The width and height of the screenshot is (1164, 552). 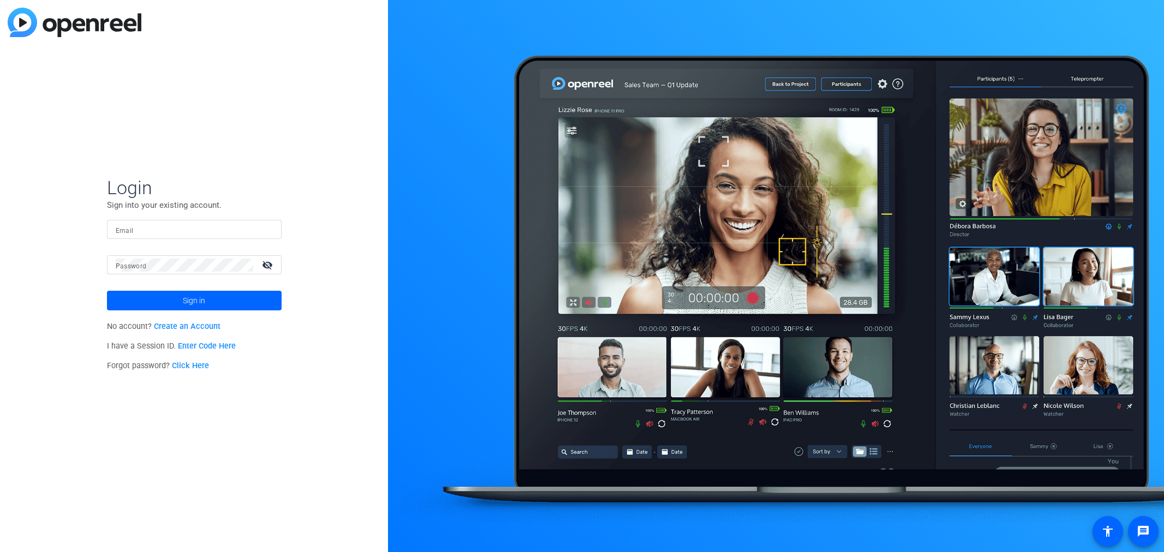 What do you see at coordinates (158, 366) in the screenshot?
I see `span: Forgot password?` at bounding box center [158, 366].